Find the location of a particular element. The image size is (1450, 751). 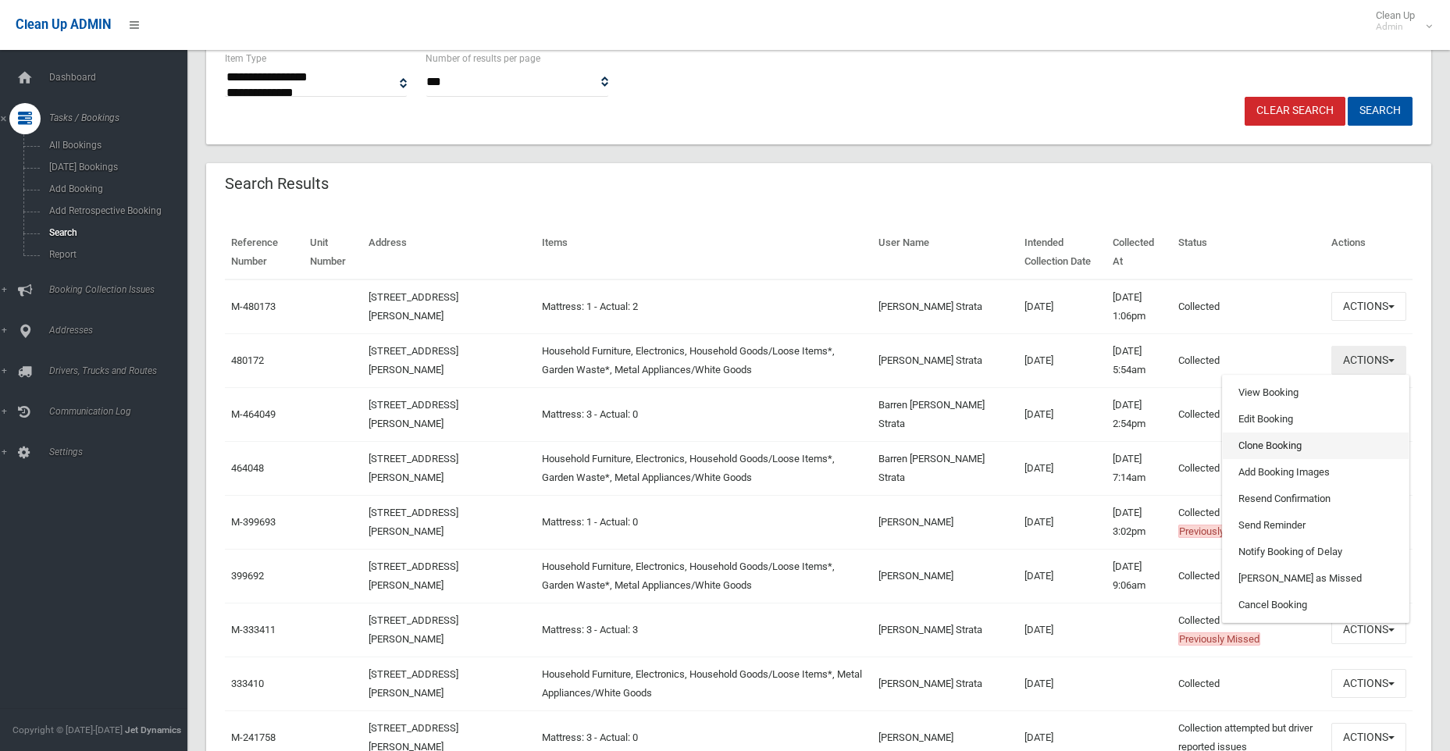

a: Edit Booking is located at coordinates (1315, 419).